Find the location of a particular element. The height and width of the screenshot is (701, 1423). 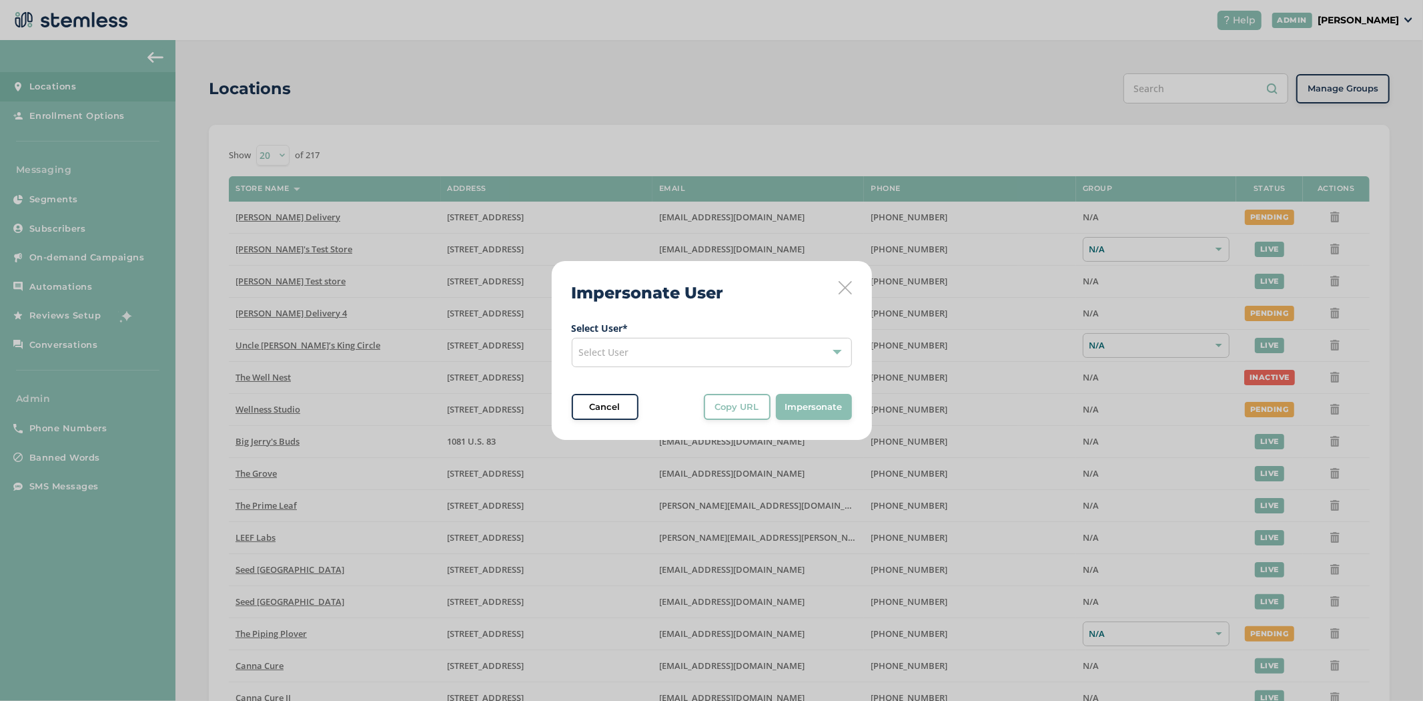

label: Select User is located at coordinates (712, 328).